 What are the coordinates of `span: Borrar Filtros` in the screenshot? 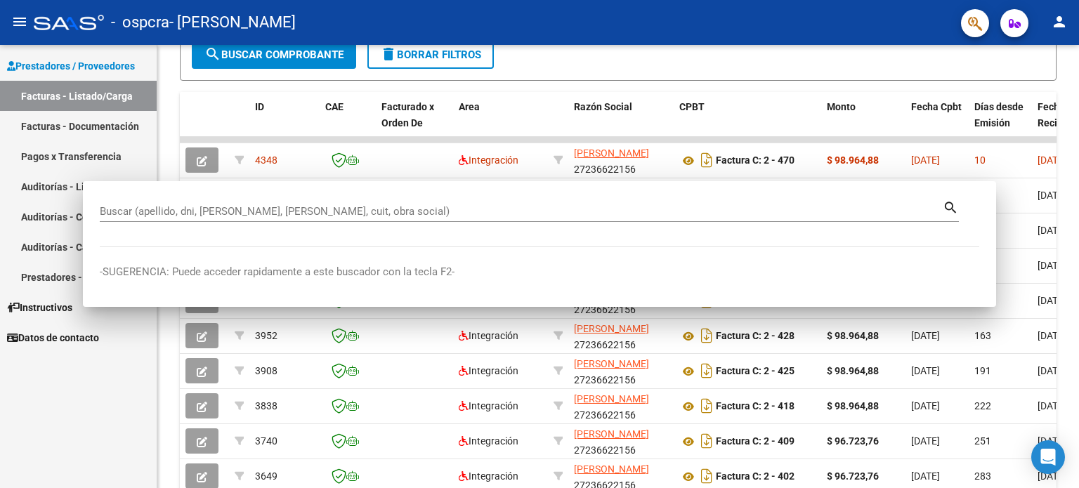 It's located at (430, 55).